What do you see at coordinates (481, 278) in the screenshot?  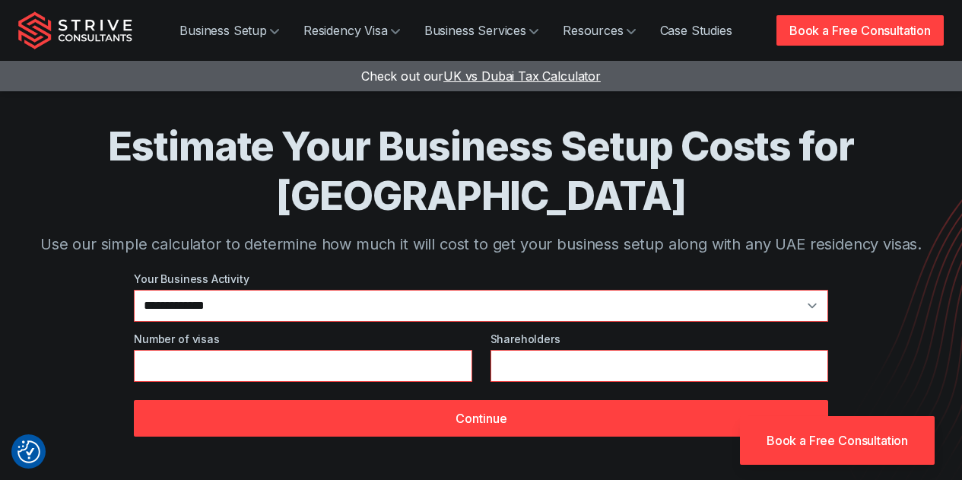 I see `label: Your Business Activity` at bounding box center [481, 278].